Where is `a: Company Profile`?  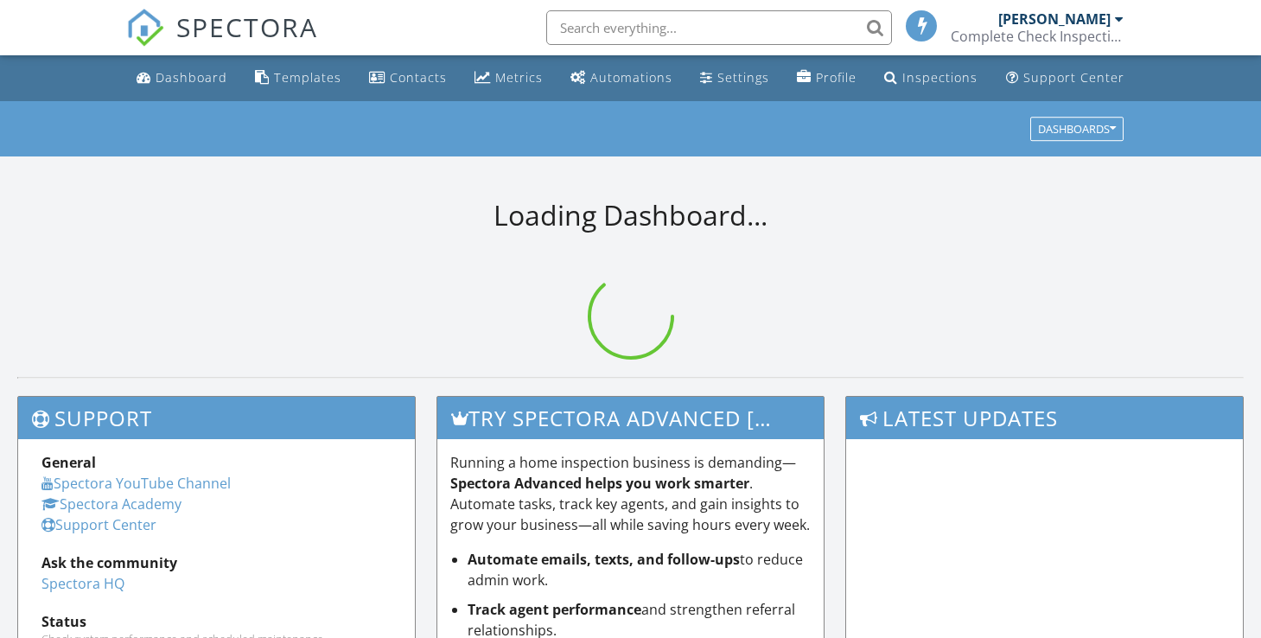
a: Company Profile is located at coordinates (827, 78).